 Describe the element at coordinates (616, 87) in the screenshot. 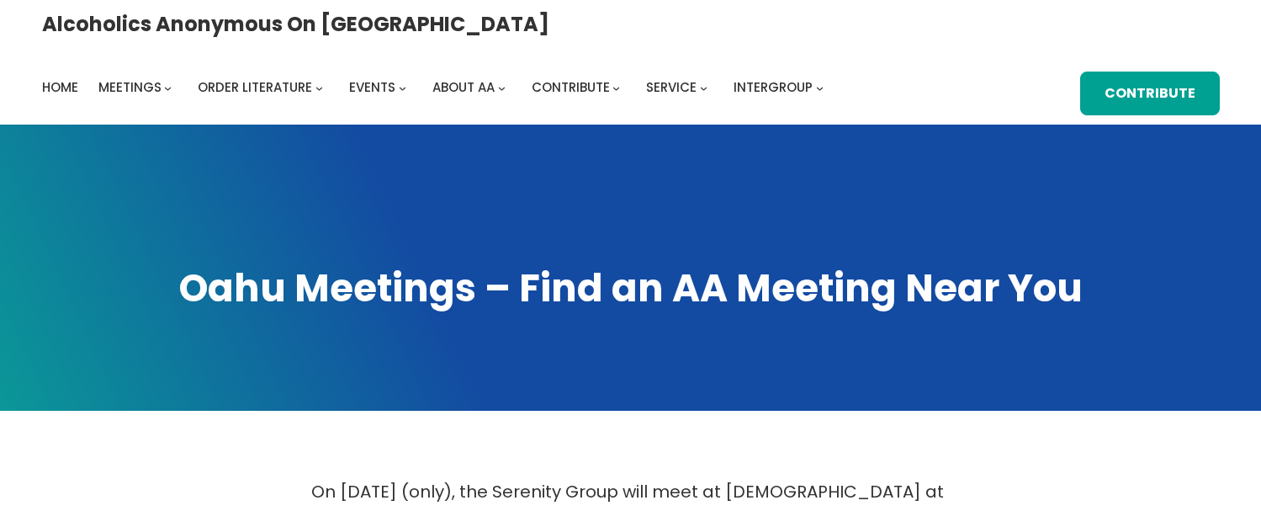

I see `button: Contribute submenu` at that location.